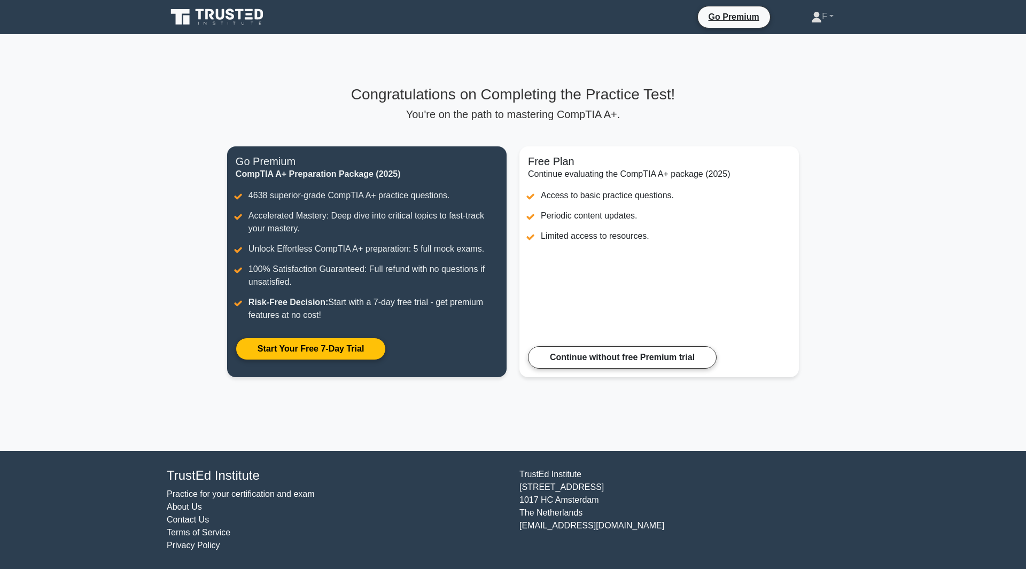 This screenshot has height=569, width=1026. I want to click on a: Practice for your certification and exam, so click(240, 494).